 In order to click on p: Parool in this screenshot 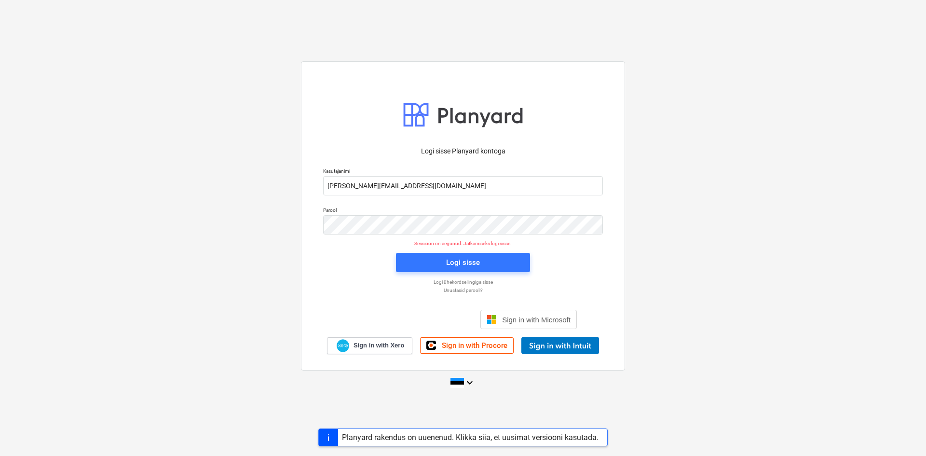, I will do `click(463, 211)`.